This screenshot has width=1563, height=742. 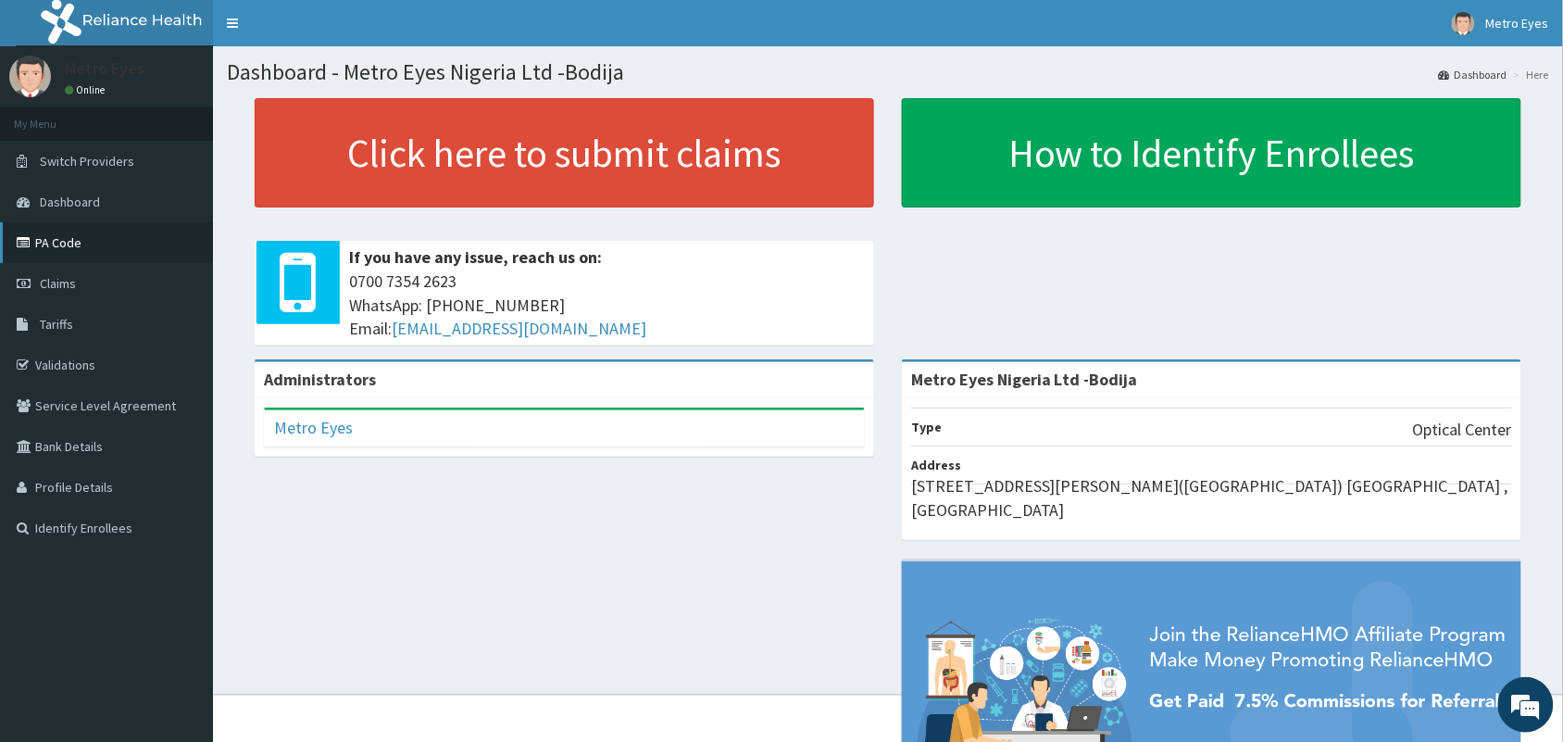 What do you see at coordinates (57, 283) in the screenshot?
I see `span: Claims` at bounding box center [57, 283].